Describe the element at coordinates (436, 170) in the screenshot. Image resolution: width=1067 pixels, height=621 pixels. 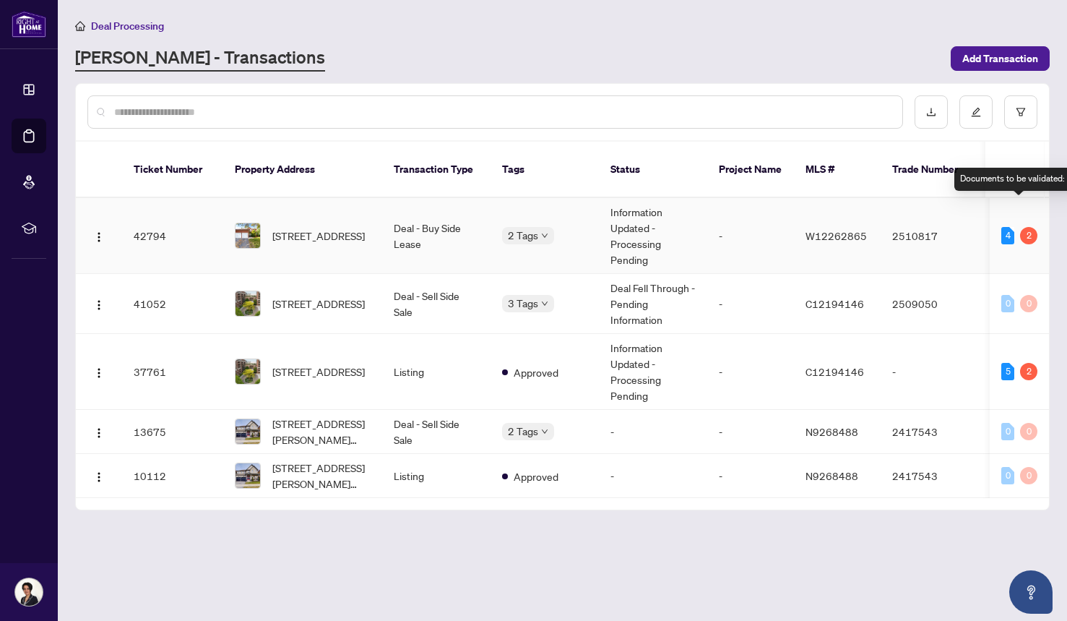
I see `th: Transaction Type` at that location.